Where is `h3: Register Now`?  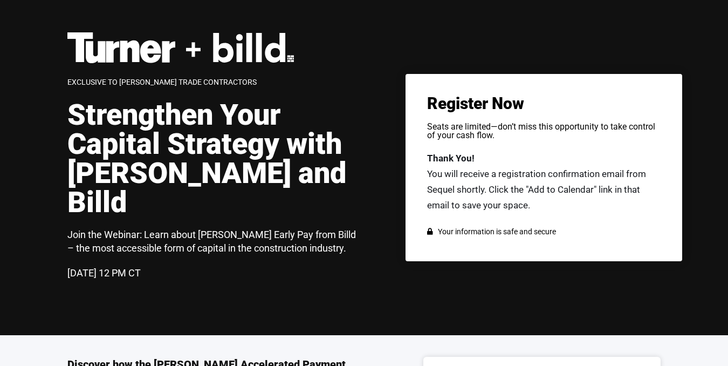 h3: Register Now is located at coordinates (544, 104).